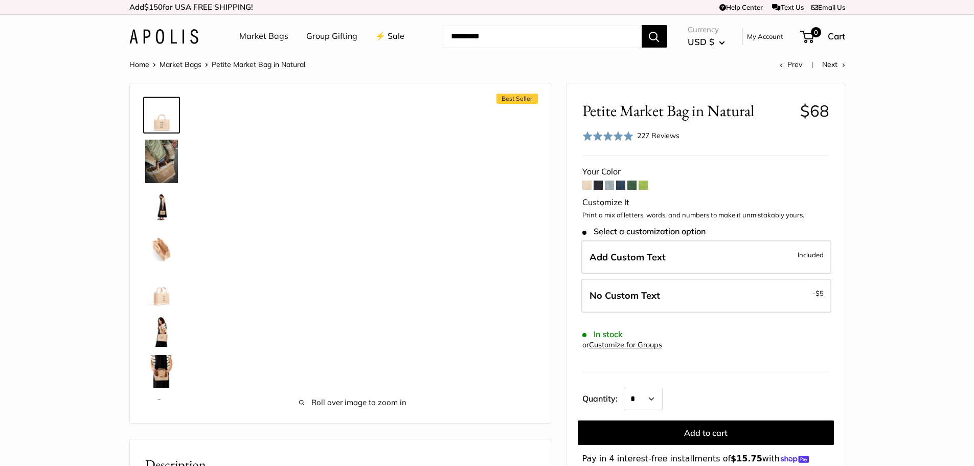  What do you see at coordinates (153, 7) in the screenshot?
I see `span: $150` at bounding box center [153, 7].